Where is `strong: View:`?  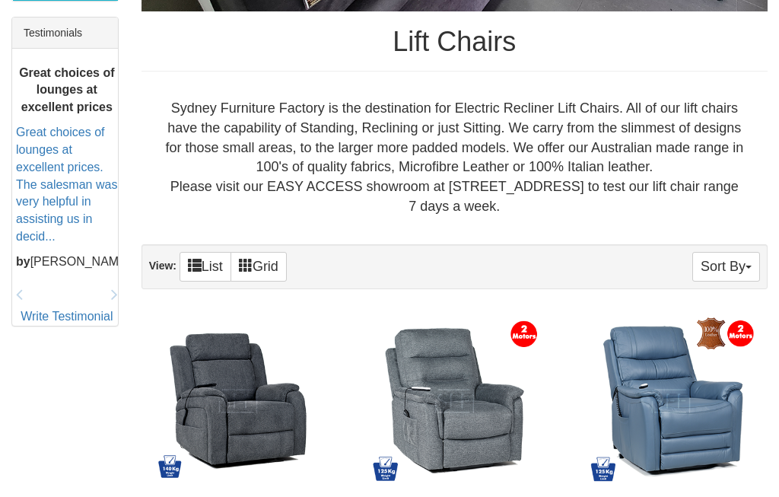
strong: View: is located at coordinates (163, 265).